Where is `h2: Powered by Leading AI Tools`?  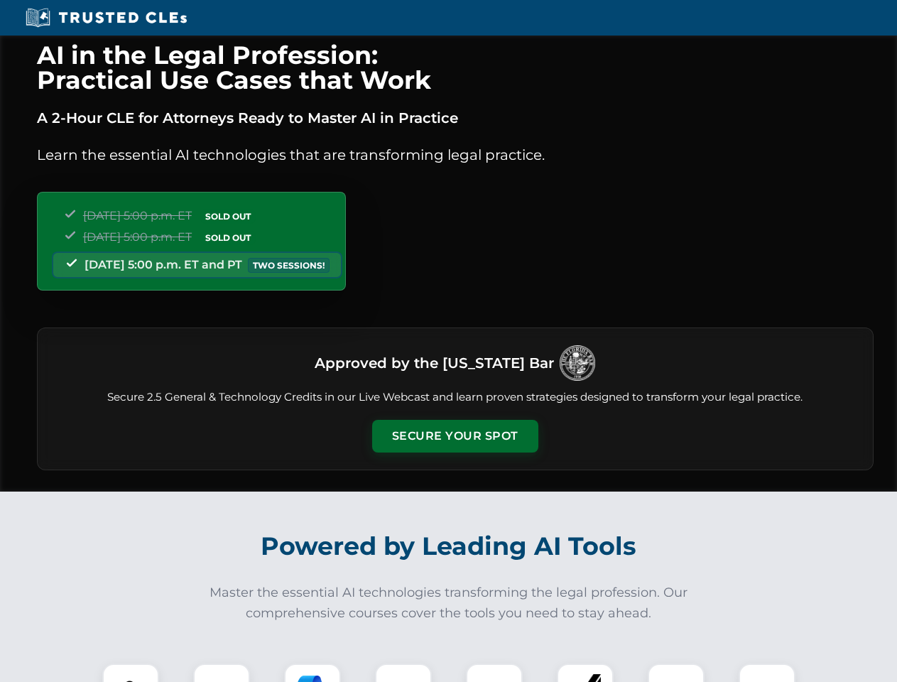 h2: Powered by Leading AI Tools is located at coordinates (449, 546).